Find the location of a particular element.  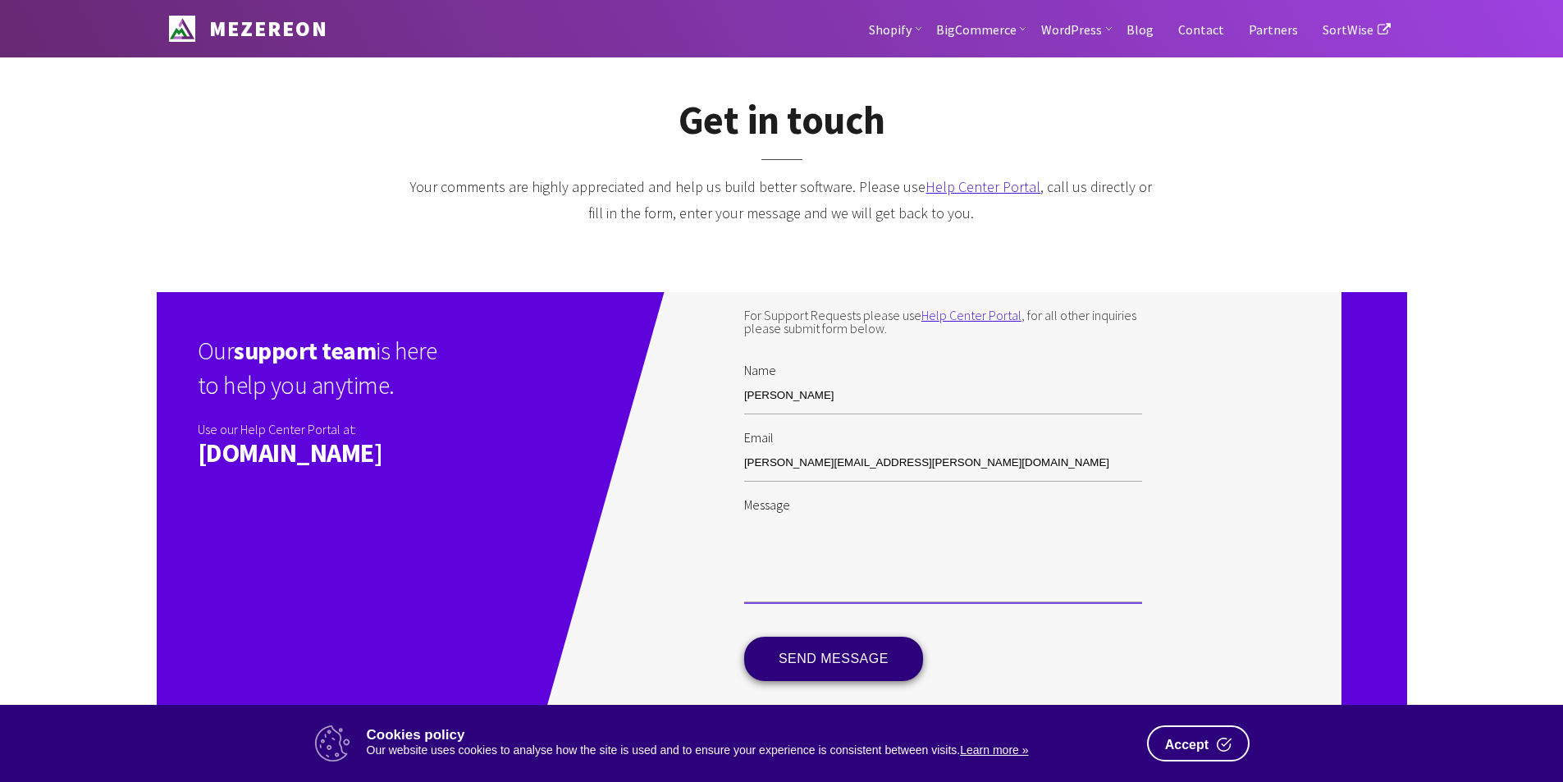

div: For Support Requests please use , for all other inquiries please submit form below. is located at coordinates (942, 322).